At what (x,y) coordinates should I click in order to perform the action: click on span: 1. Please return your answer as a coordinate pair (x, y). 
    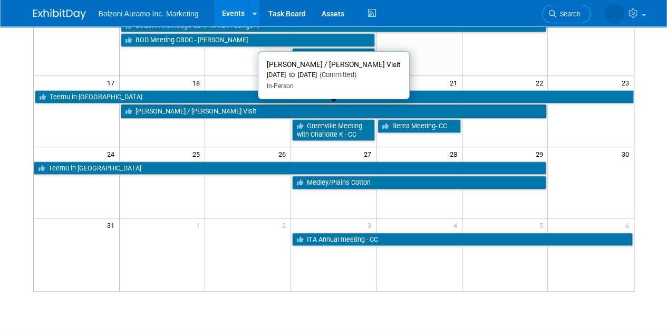
    Looking at the image, I should click on (200, 225).